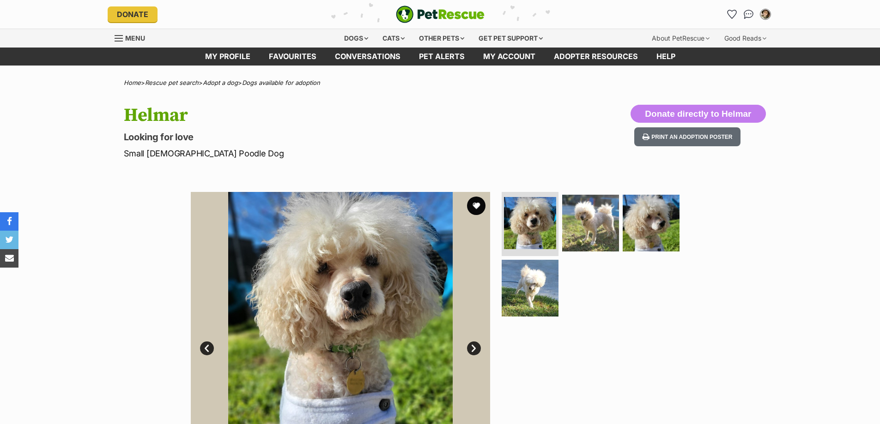 The image size is (880, 424). What do you see at coordinates (698, 114) in the screenshot?
I see `button: Donate directly to Helmar` at bounding box center [698, 114].